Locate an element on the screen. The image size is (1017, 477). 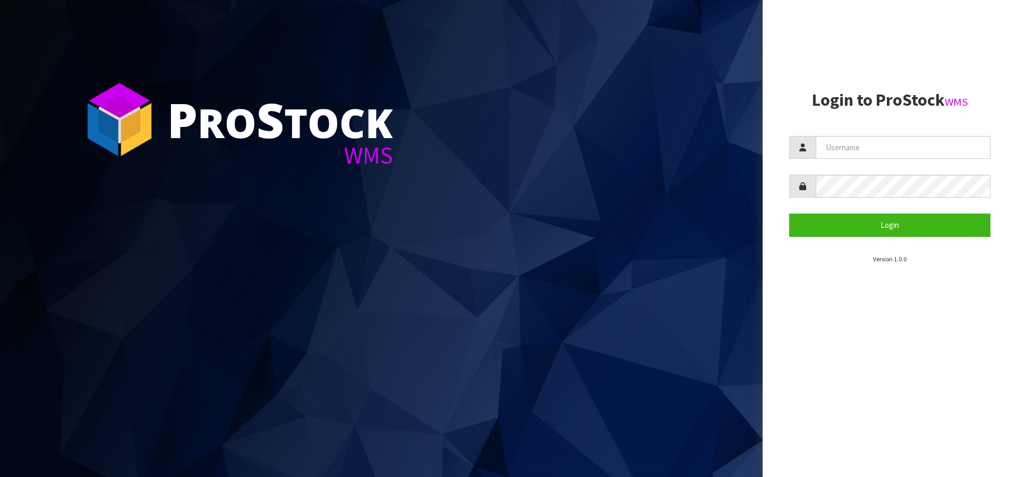
h2: Login to ProStock is located at coordinates (890, 100).